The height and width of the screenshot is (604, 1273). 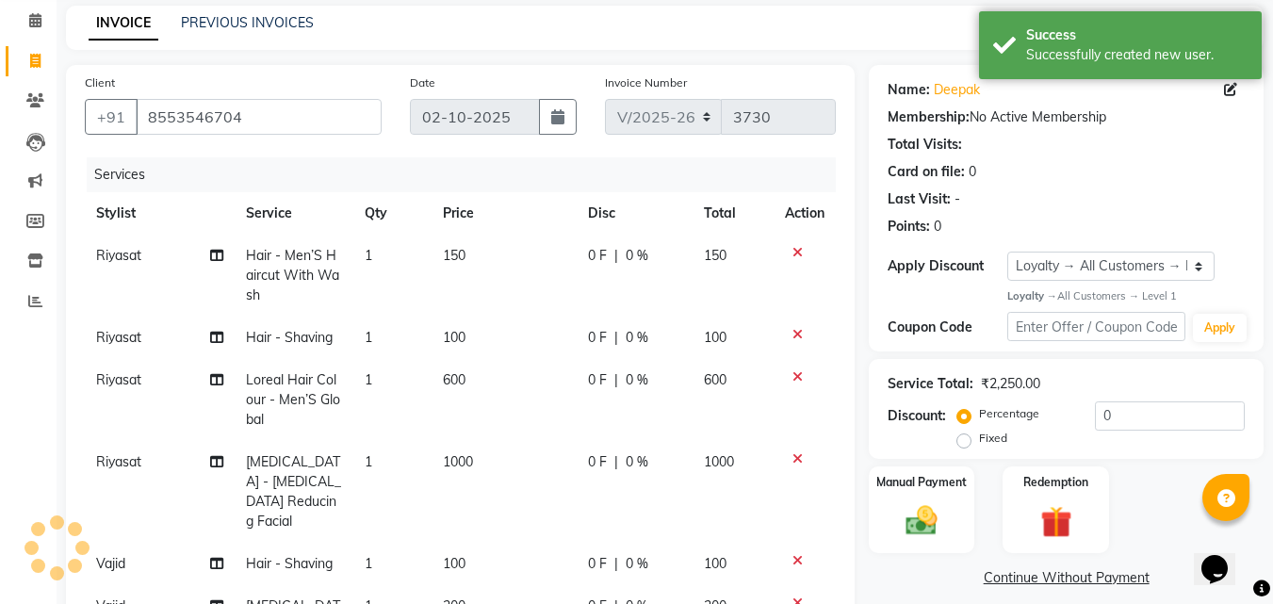 I want to click on div: Coupon Code, so click(x=947, y=327).